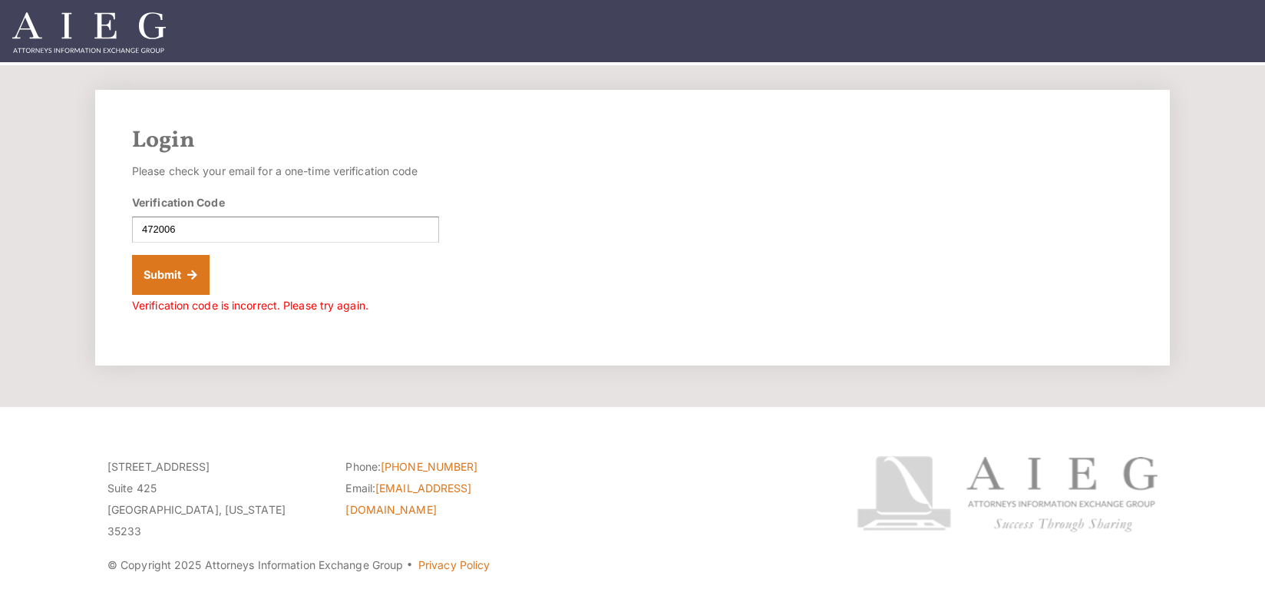  What do you see at coordinates (454, 564) in the screenshot?
I see `a: Privacy Policy` at bounding box center [454, 564].